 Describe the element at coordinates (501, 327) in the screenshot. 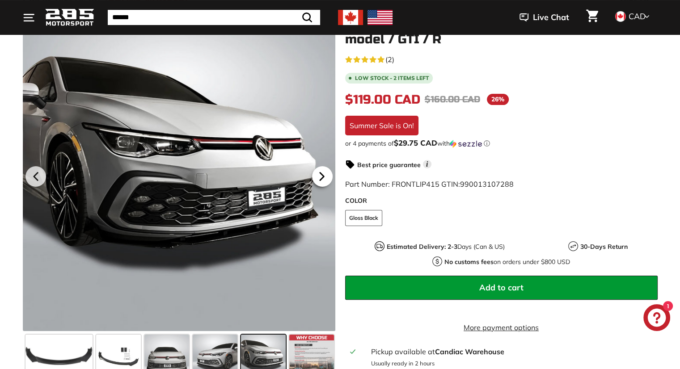

I see `a: More payment options` at that location.